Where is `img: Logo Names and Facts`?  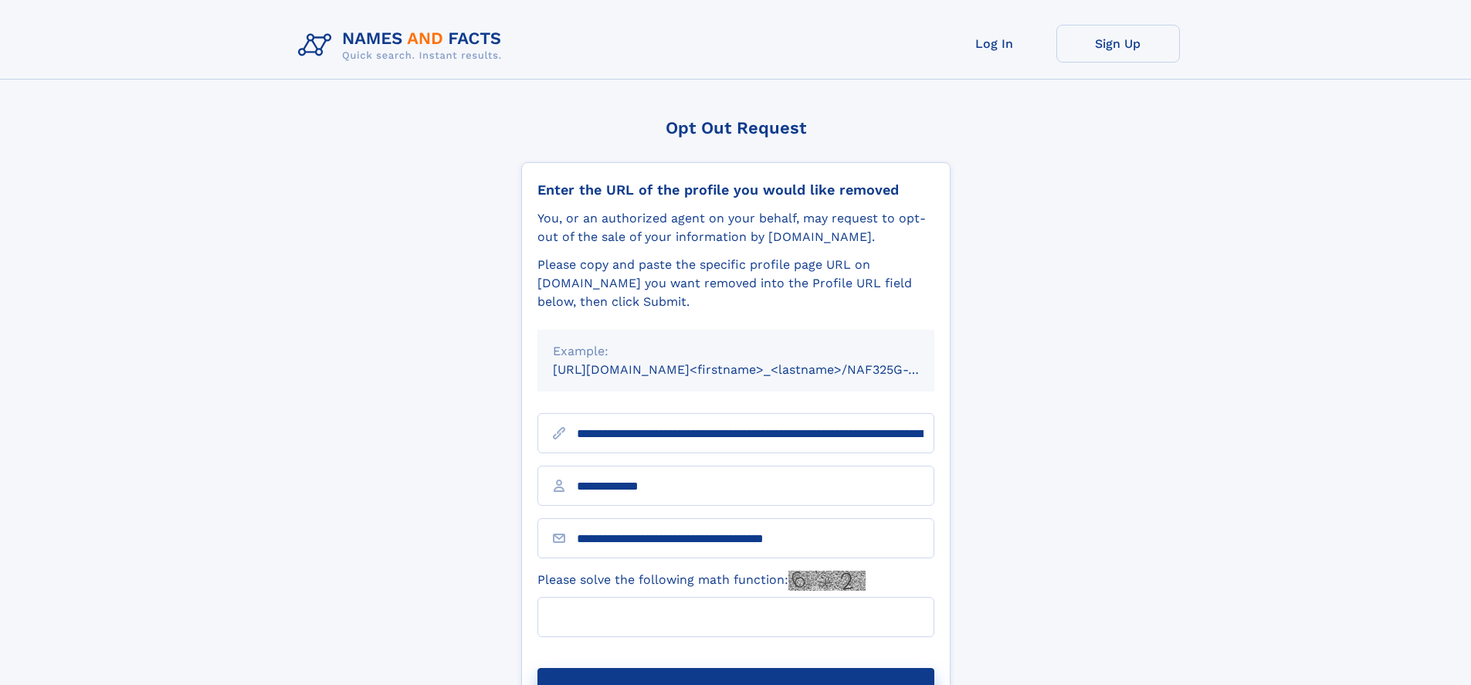 img: Logo Names and Facts is located at coordinates (403, 46).